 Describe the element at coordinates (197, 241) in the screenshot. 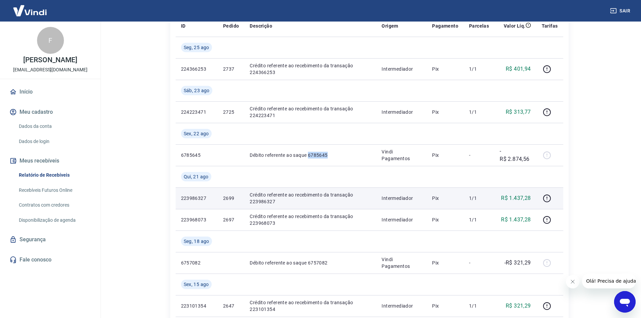

I see `span: Seg, 18 ago` at that location.